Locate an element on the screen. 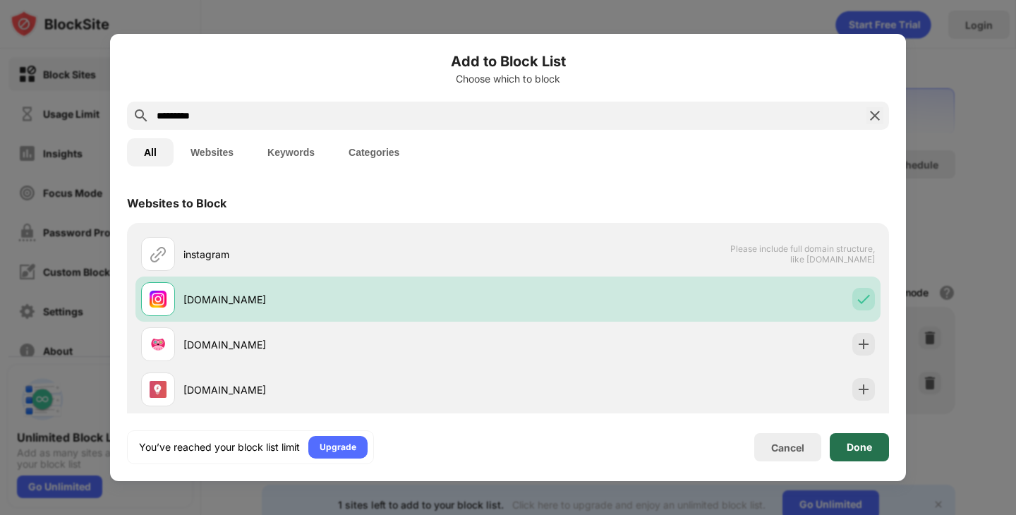  div: Upgrade is located at coordinates (338, 447).